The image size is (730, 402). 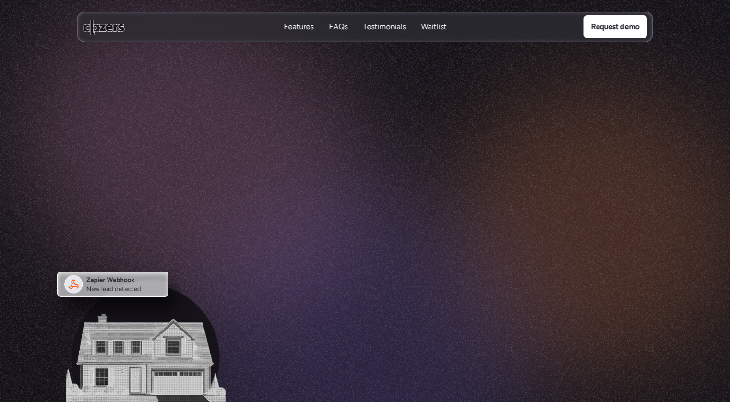 What do you see at coordinates (384, 27) in the screenshot?
I see `a: TestimonialsTestimonials` at bounding box center [384, 27].